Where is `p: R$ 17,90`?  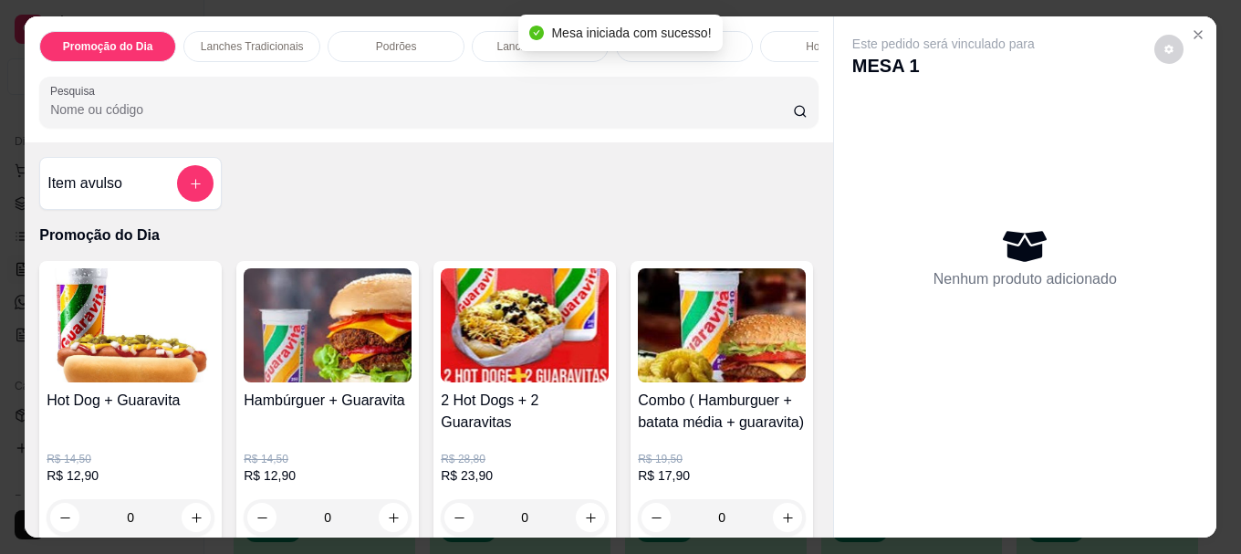 p: R$ 17,90 is located at coordinates (722, 475).